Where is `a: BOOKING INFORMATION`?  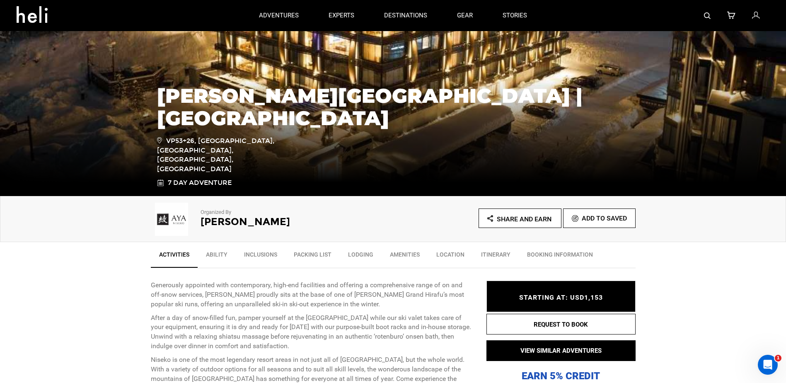 a: BOOKING INFORMATION is located at coordinates (560, 257).